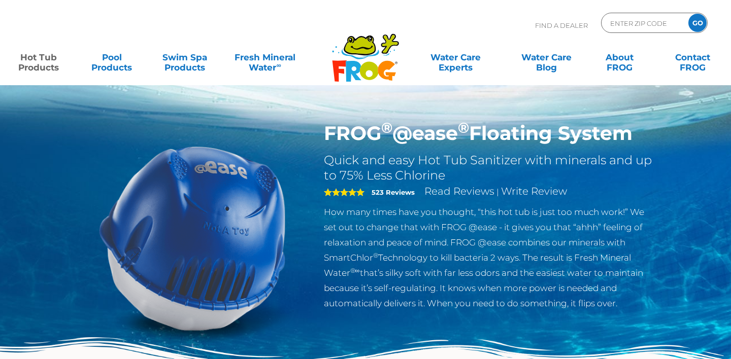  What do you see at coordinates (561, 25) in the screenshot?
I see `p: Find A Dealer` at bounding box center [561, 25].